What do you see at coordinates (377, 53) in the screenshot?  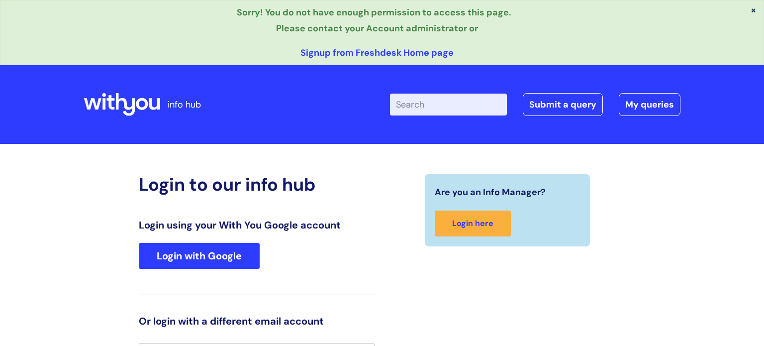 I see `a: Signup from Freshdesk Home page` at bounding box center [377, 53].